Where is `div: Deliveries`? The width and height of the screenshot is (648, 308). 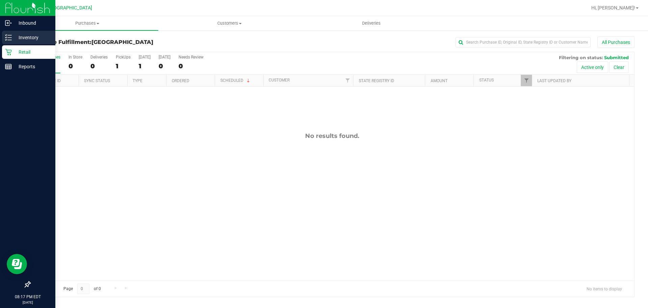 div: Deliveries is located at coordinates (99, 57).